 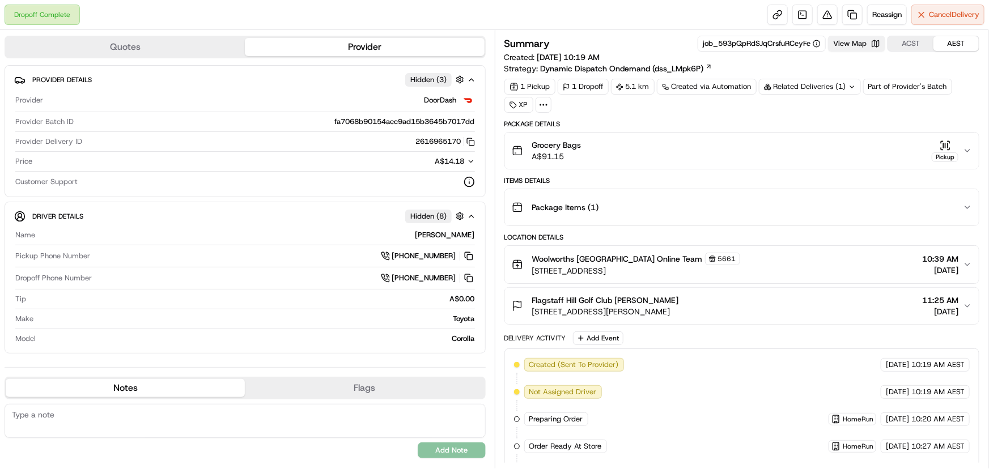 What do you see at coordinates (887, 15) in the screenshot?
I see `button: Reassign` at bounding box center [887, 15].